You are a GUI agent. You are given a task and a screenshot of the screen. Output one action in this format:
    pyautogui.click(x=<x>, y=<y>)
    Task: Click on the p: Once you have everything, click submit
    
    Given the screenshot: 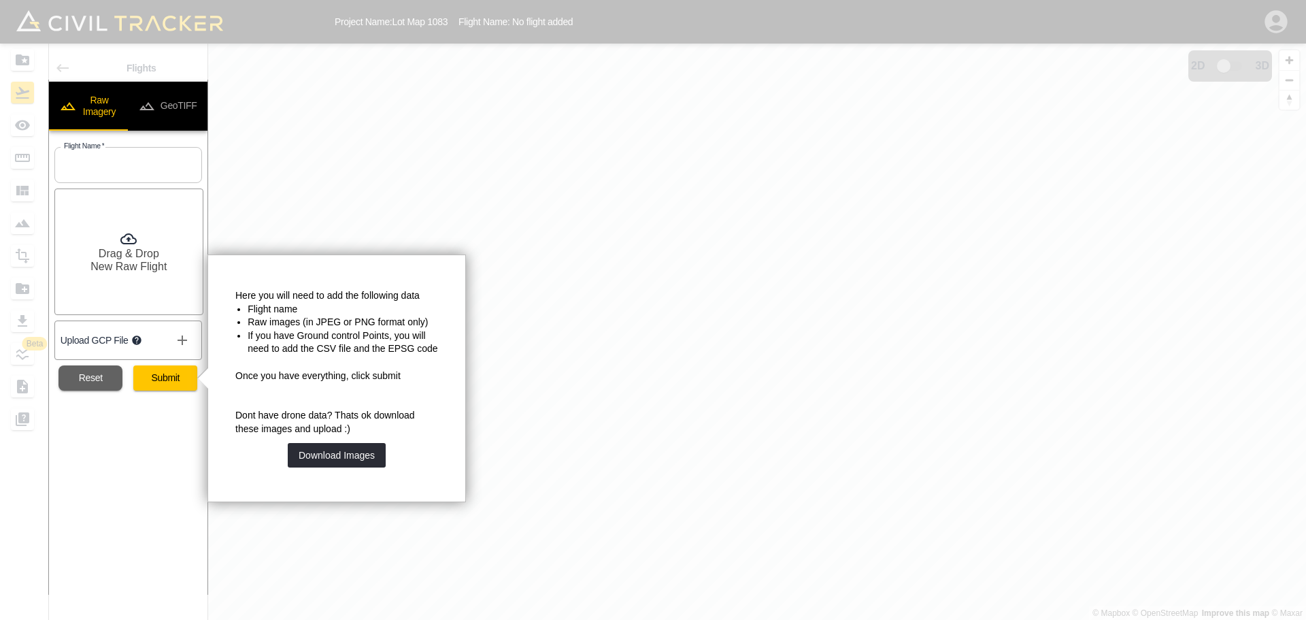 What is the action you would take?
    pyautogui.click(x=337, y=376)
    